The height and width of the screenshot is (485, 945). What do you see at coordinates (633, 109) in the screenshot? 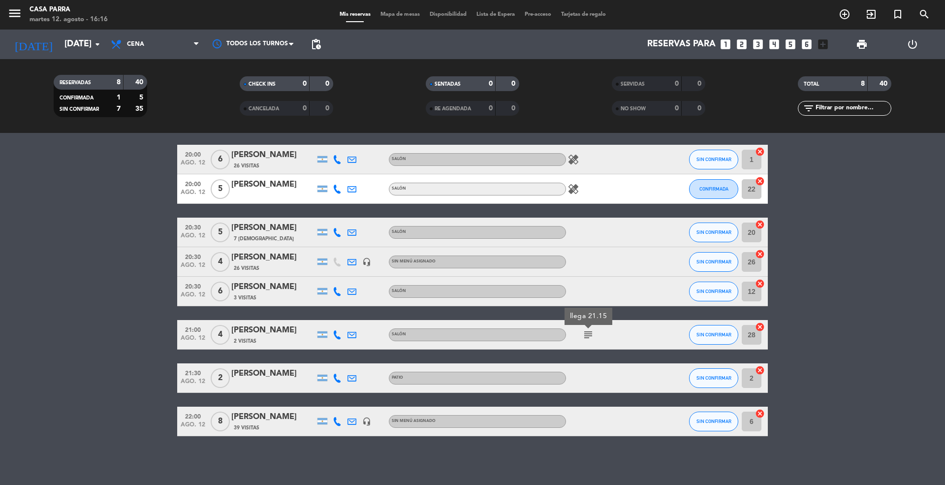
I see `span: NO SHOW` at bounding box center [633, 109].